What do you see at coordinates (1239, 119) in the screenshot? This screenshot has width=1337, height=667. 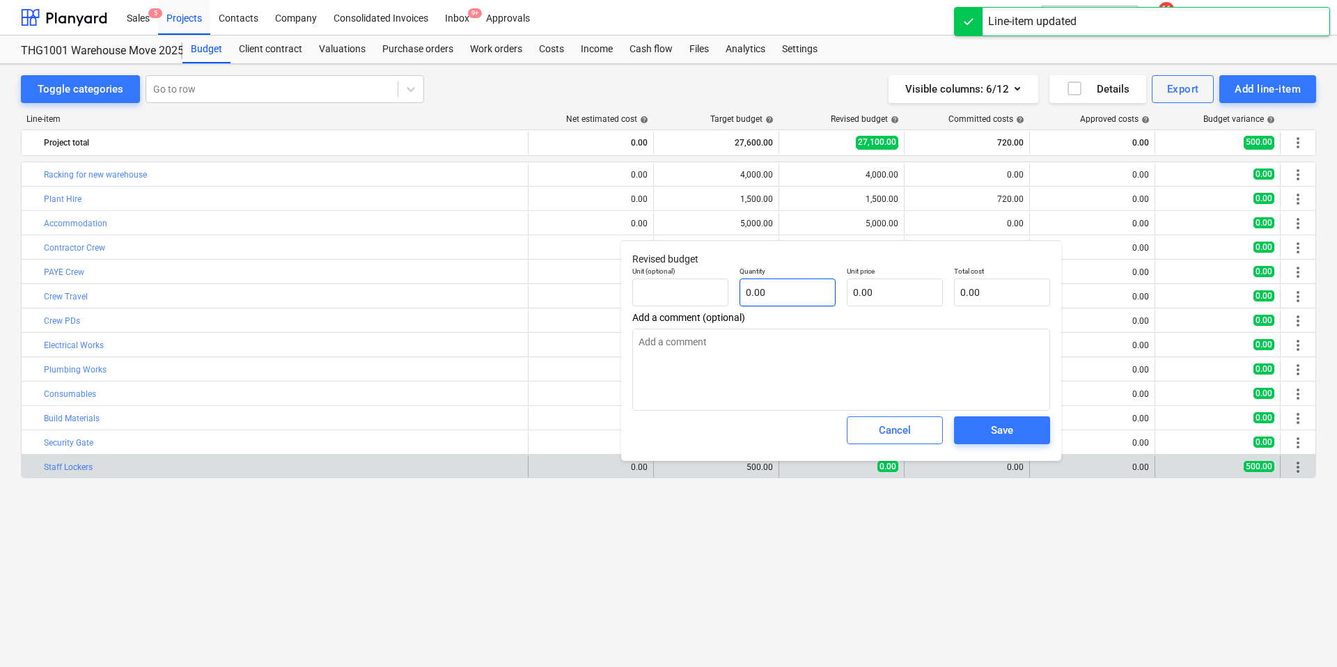 I see `div: Budget variance` at bounding box center [1239, 119].